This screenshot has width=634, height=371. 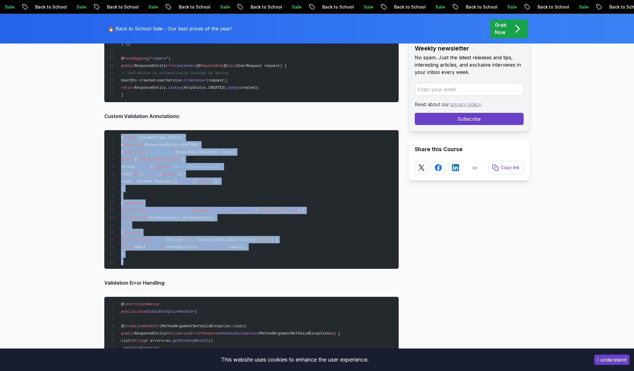 I want to click on span: (String, so click(x=174, y=240).